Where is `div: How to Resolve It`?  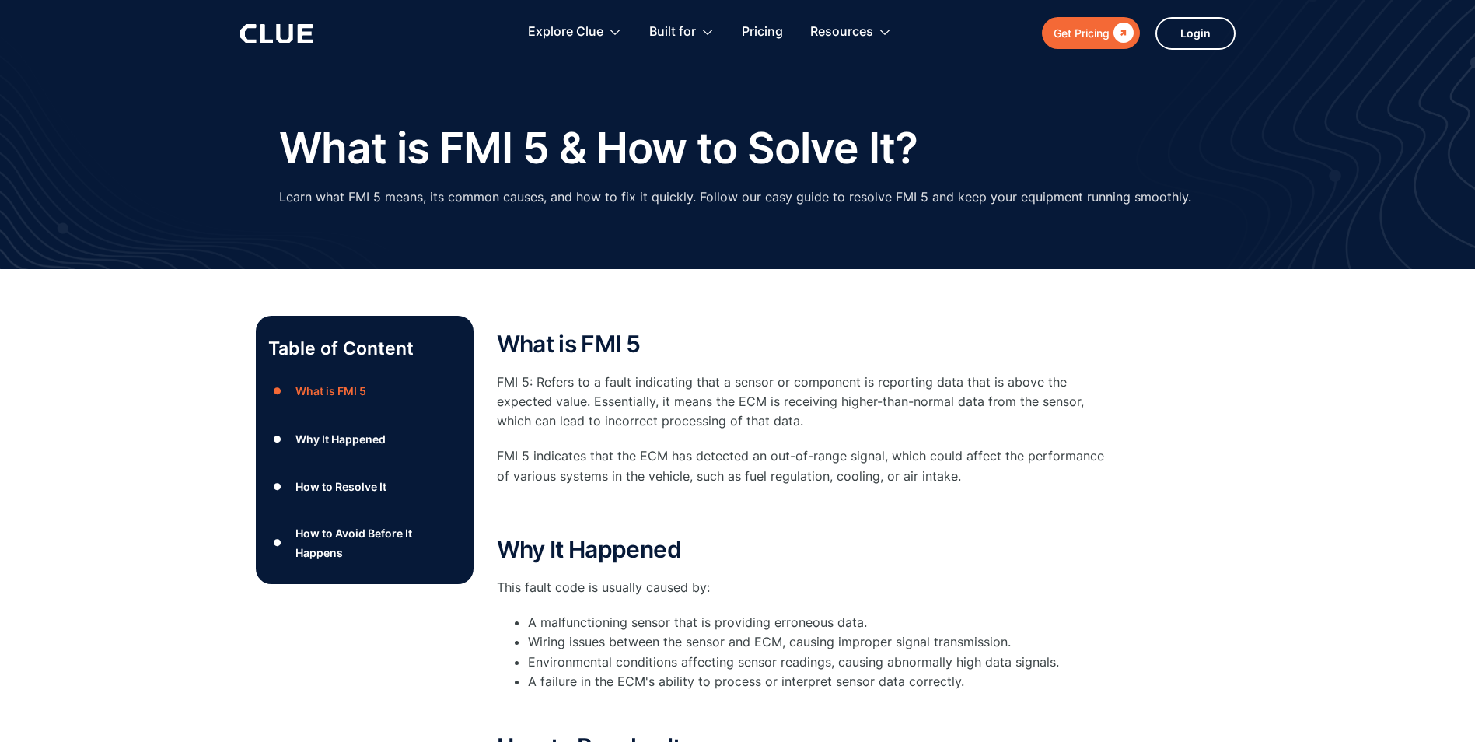
div: How to Resolve It is located at coordinates (341, 486).